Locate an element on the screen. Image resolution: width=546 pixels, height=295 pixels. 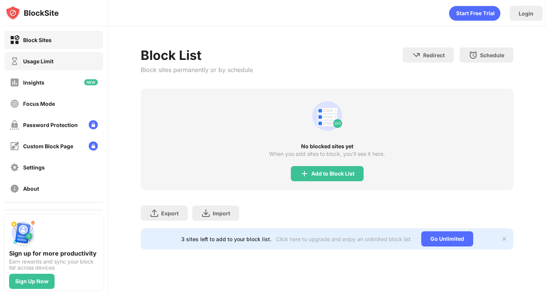
div: Block Sites is located at coordinates (37, 40).